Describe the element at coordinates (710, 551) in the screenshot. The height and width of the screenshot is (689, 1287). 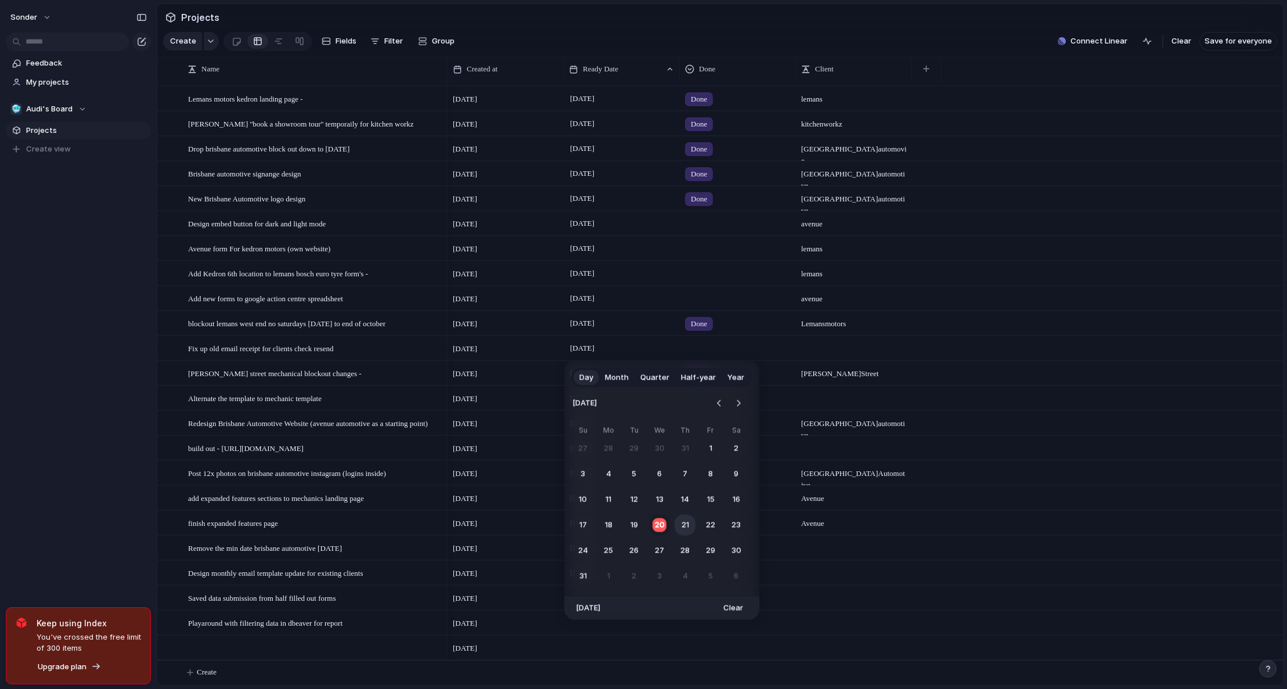
I see `button: Friday, August 29th, 2025` at that location.